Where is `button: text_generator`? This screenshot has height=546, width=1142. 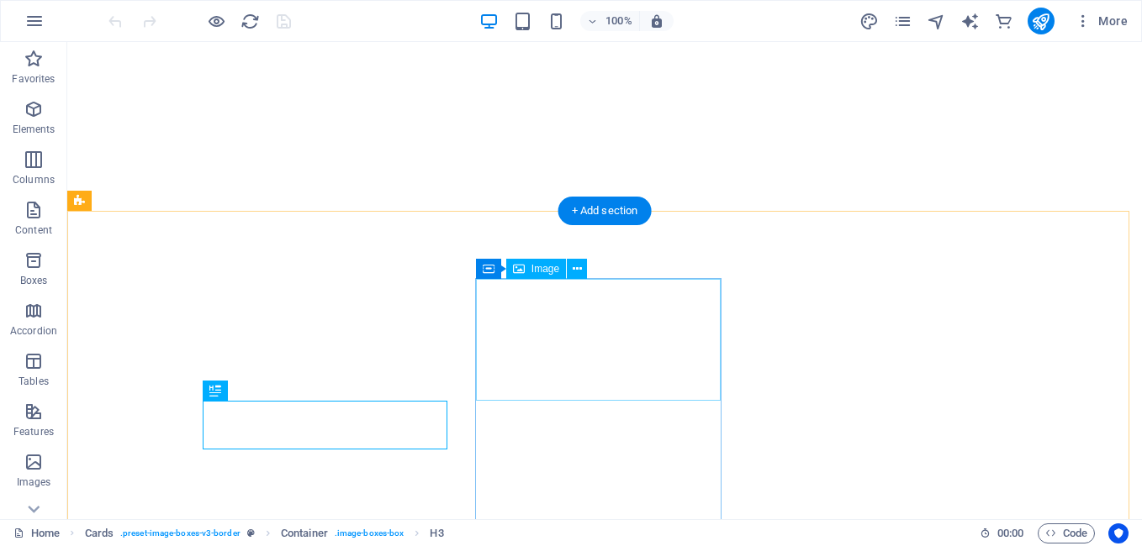 button: text_generator is located at coordinates (970, 21).